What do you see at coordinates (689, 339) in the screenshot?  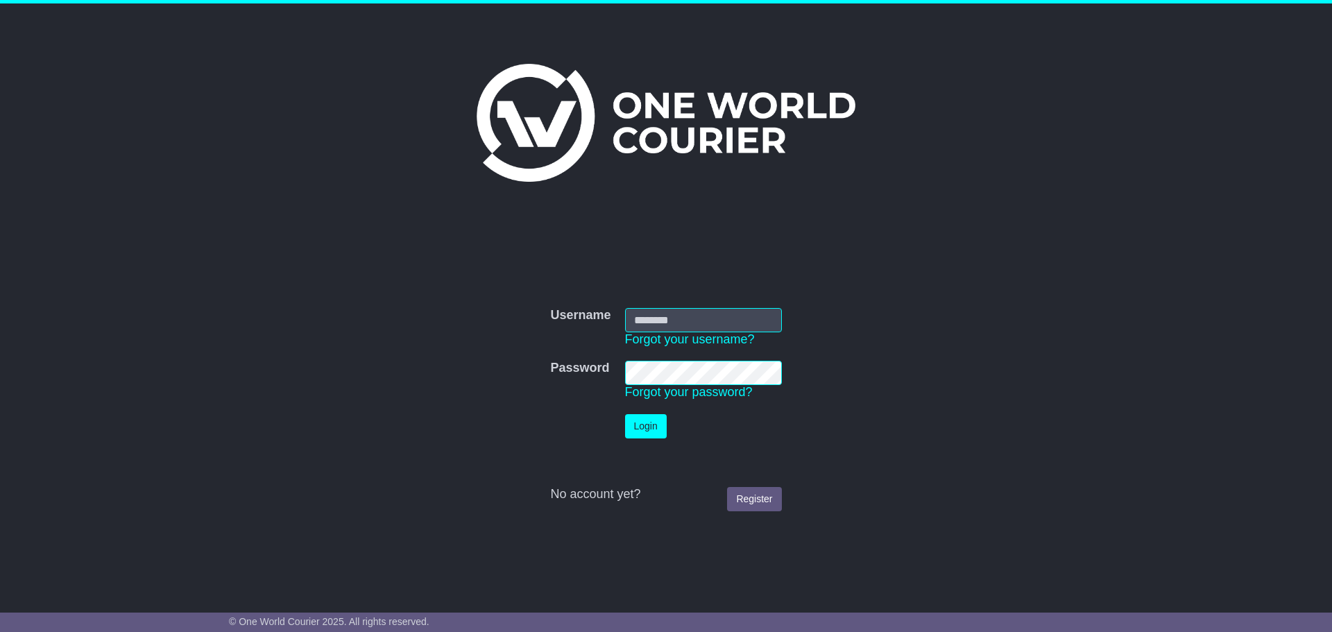 I see `a: Forgot your username?` at bounding box center [689, 339].